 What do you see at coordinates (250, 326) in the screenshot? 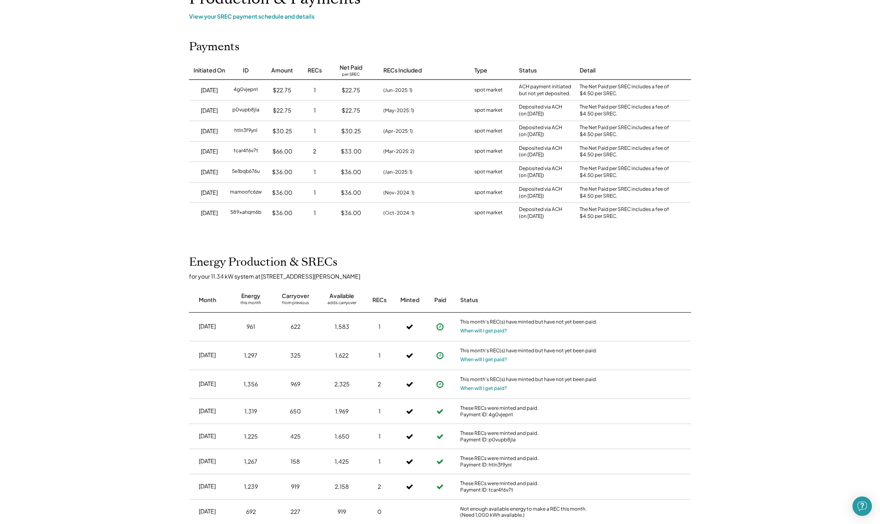
I see `div: 961` at bounding box center [250, 326].